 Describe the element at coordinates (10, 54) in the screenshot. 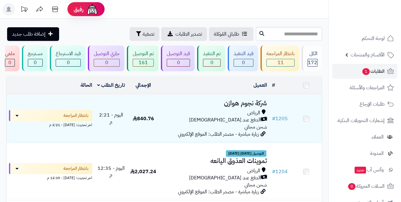

I see `div: ملغي` at that location.